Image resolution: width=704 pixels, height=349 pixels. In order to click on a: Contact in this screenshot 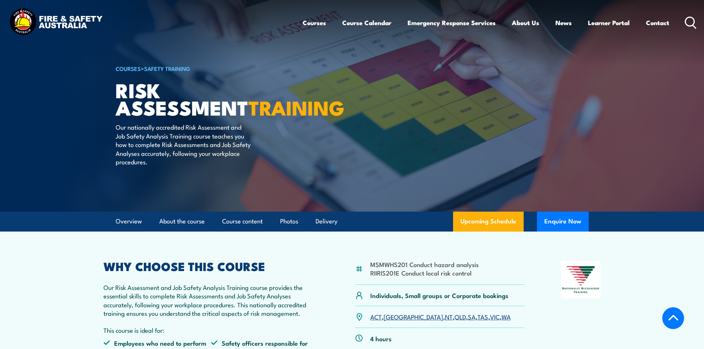, I will do `click(657, 23)`.